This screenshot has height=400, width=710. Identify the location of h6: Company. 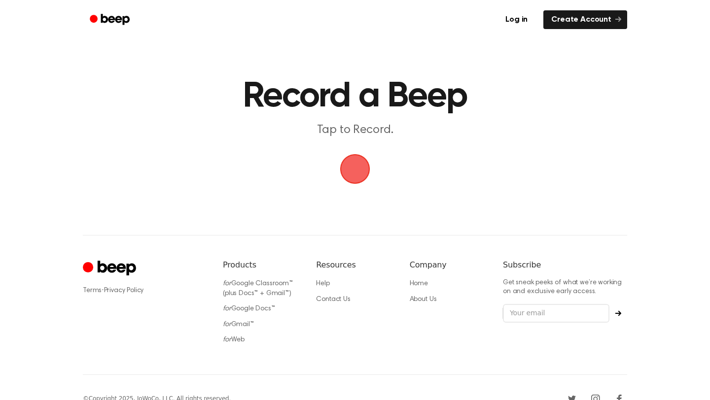
(448, 265).